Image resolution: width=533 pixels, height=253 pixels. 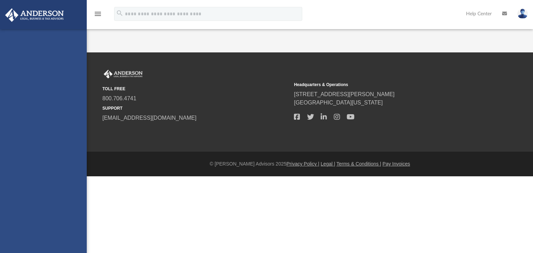 What do you see at coordinates (98, 16) in the screenshot?
I see `a: menu` at bounding box center [98, 16].